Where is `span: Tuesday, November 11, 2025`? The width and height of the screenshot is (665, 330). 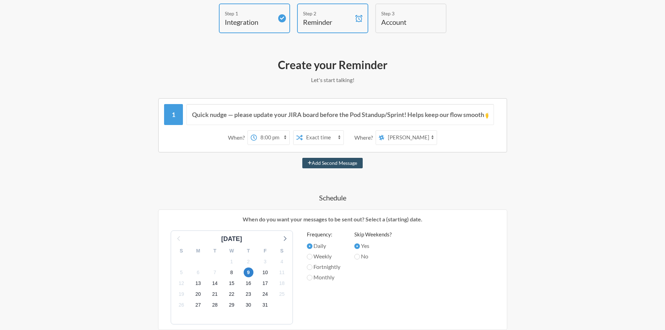
span: Tuesday, November 11, 2025 is located at coordinates (282, 272).